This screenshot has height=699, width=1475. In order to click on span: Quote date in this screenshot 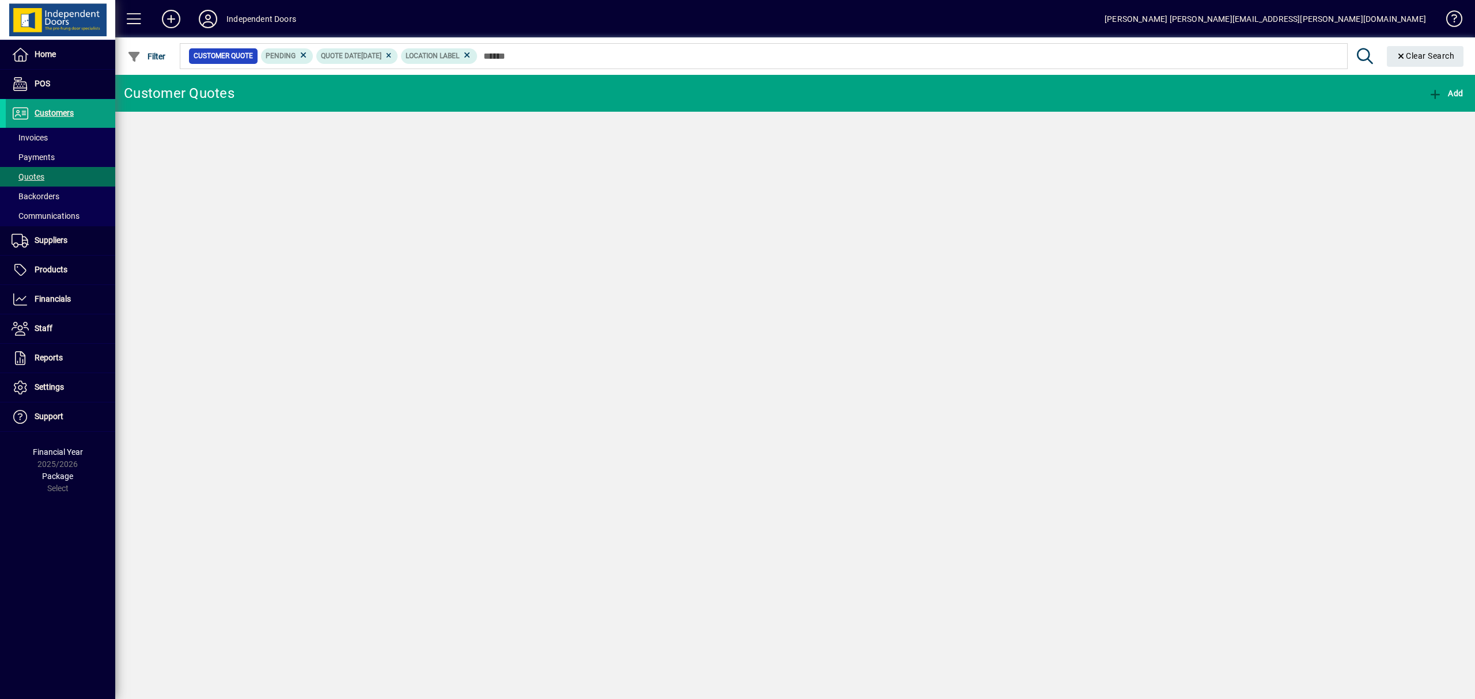, I will do `click(341, 56)`.